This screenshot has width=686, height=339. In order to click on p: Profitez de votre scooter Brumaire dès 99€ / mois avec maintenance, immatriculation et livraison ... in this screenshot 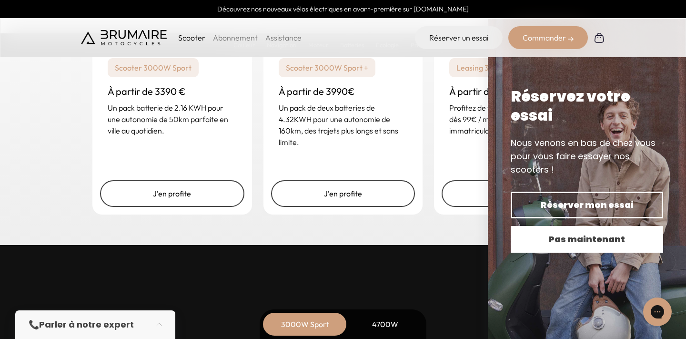, I will do `click(514, 119)`.